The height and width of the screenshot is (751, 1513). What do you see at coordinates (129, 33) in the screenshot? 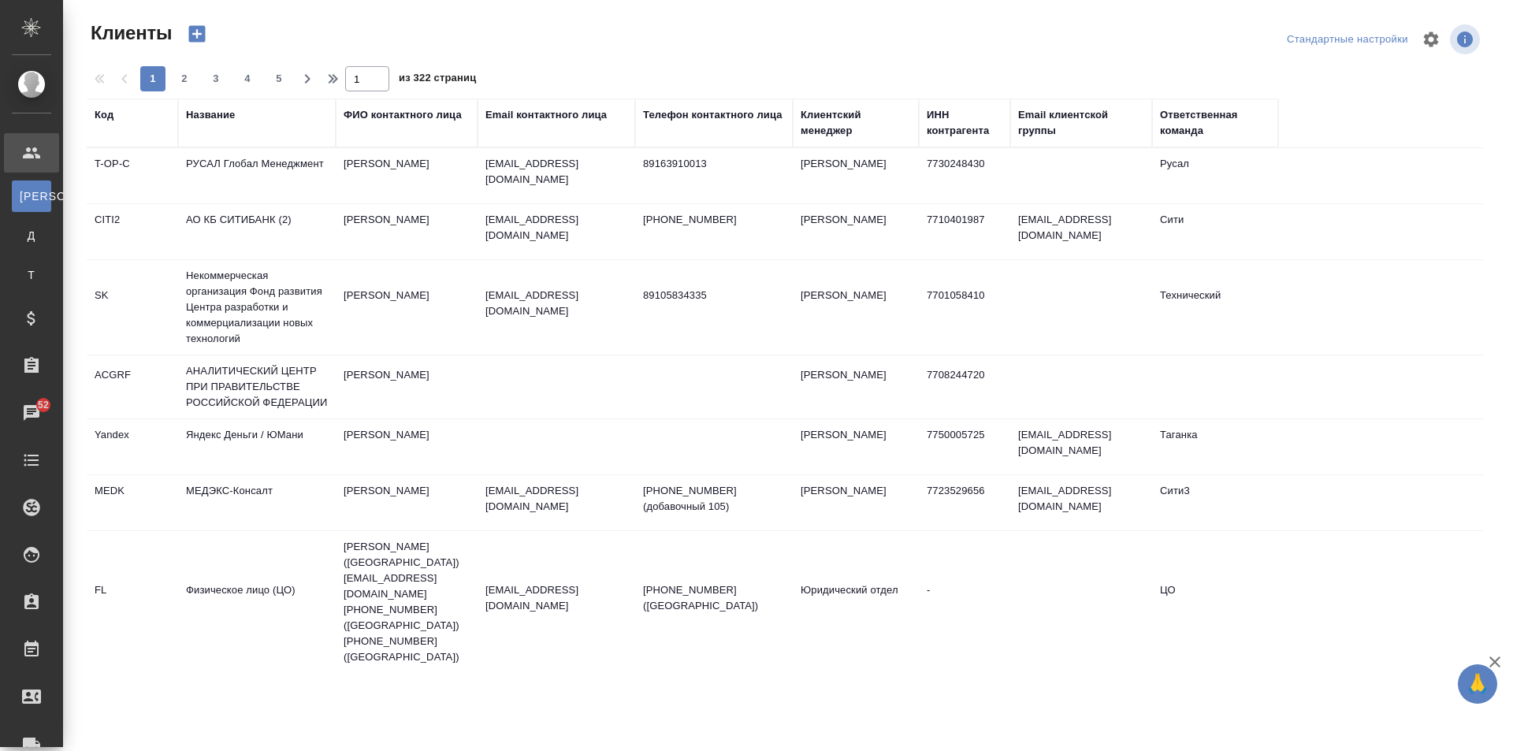
I see `span: Клиенты` at bounding box center [129, 33].